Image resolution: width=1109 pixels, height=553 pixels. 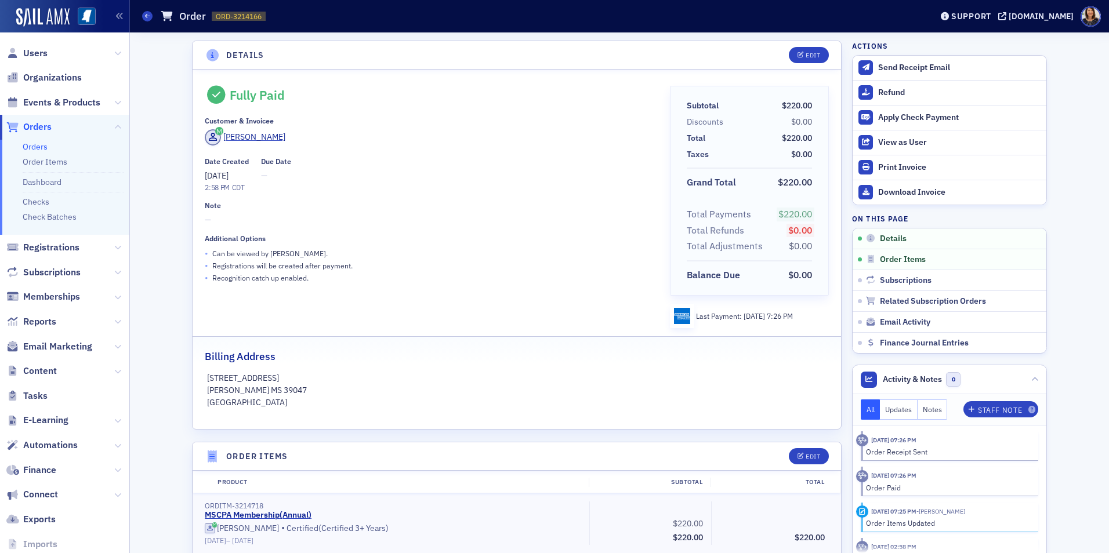 What do you see at coordinates (779, 316) in the screenshot?
I see `span: 7:26 PM` at bounding box center [779, 316].